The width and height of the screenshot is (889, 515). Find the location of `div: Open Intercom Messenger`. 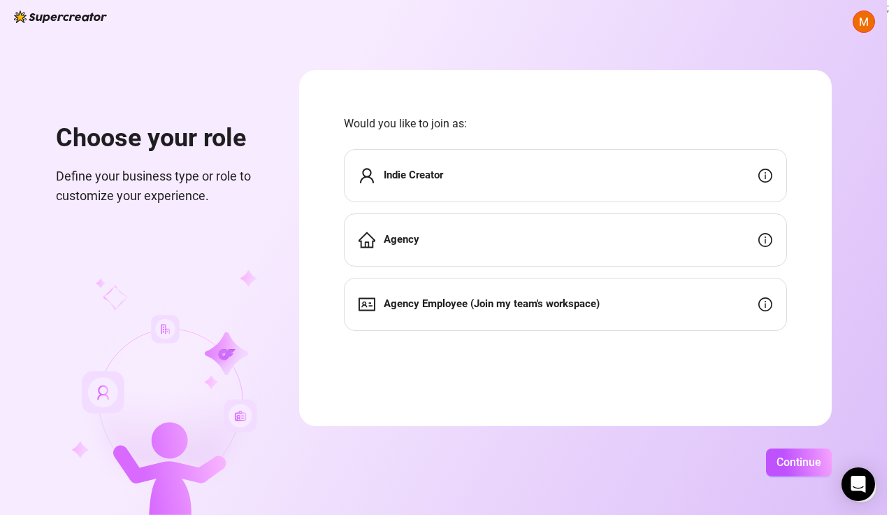

div: Open Intercom Messenger is located at coordinates (859, 484).